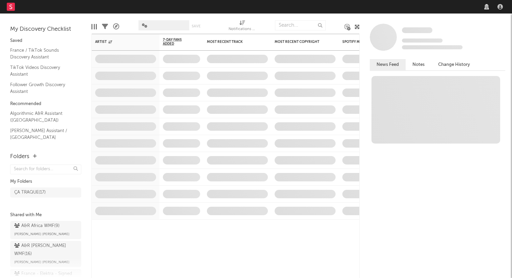 The image size is (512, 278). I want to click on div: Spotify Monthly Listeners, so click(367, 42).